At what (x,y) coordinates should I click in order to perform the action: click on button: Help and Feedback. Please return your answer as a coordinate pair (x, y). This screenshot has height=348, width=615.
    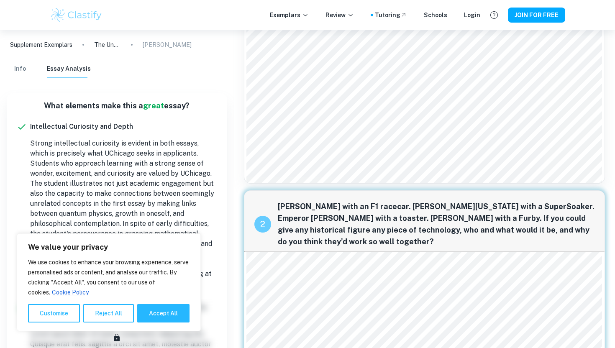
    Looking at the image, I should click on (494, 15).